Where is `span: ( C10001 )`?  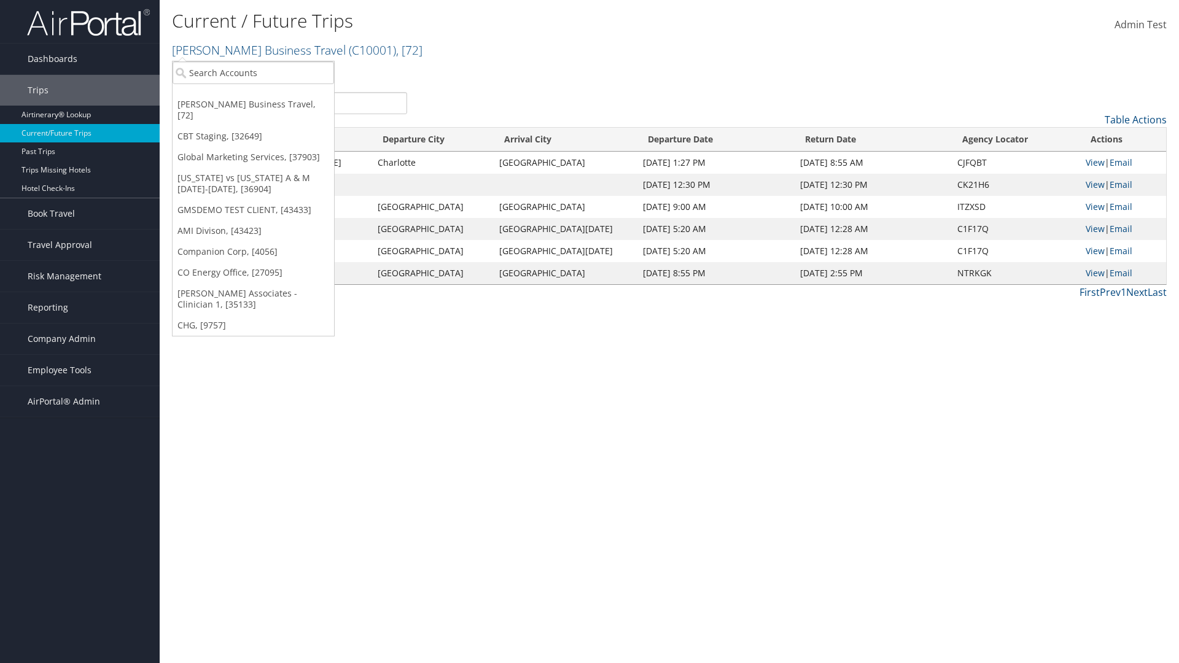
span: ( C10001 ) is located at coordinates (372, 50).